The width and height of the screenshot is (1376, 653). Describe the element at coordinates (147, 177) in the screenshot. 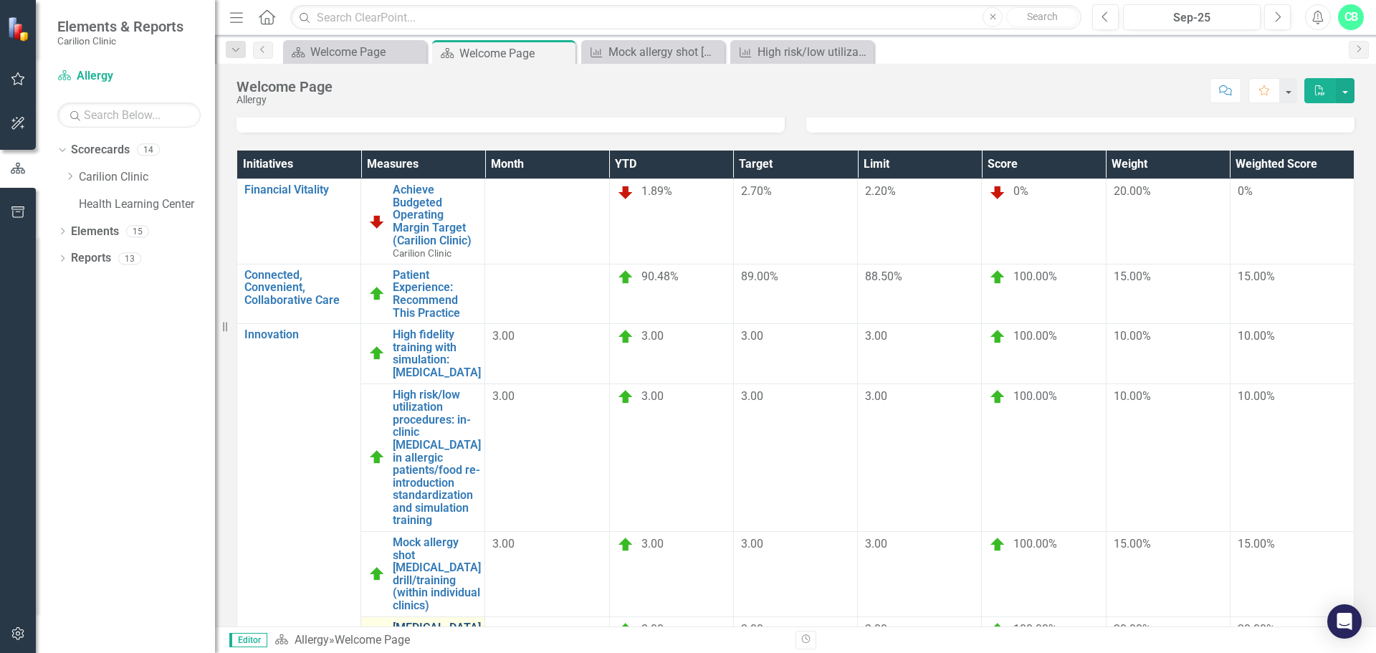

I see `a: Carilion Clinic` at that location.